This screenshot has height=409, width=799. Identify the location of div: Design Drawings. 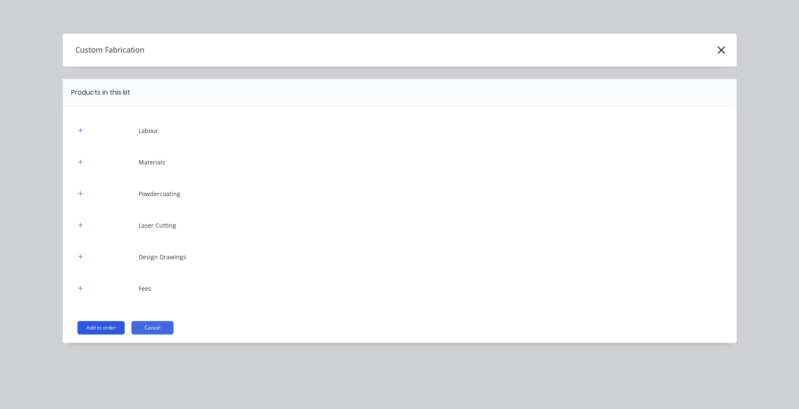
(162, 257).